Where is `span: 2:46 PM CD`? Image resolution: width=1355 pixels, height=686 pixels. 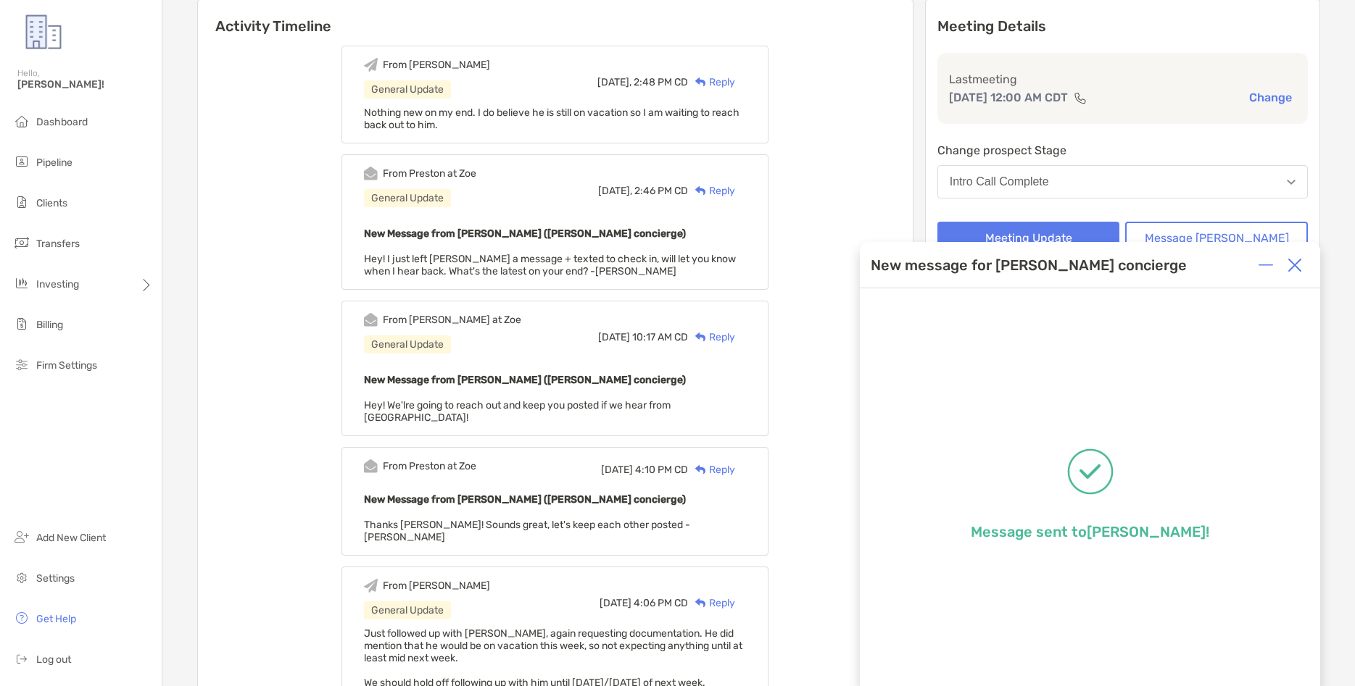 span: 2:46 PM CD is located at coordinates (661, 191).